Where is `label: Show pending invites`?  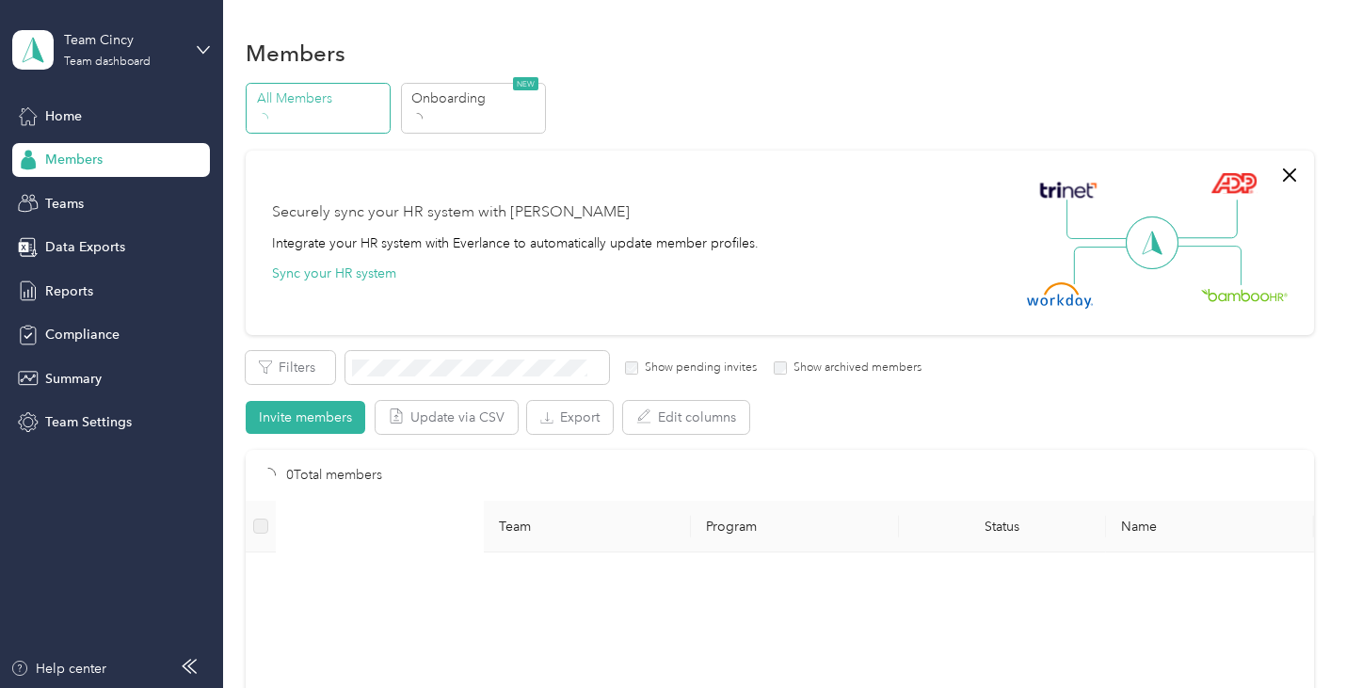 label: Show pending invites is located at coordinates (698, 368).